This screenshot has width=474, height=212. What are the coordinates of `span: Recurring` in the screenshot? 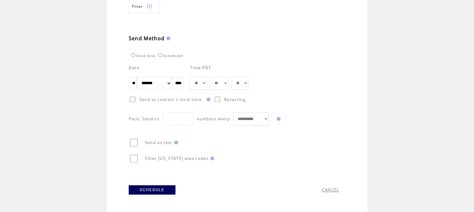 It's located at (235, 99).